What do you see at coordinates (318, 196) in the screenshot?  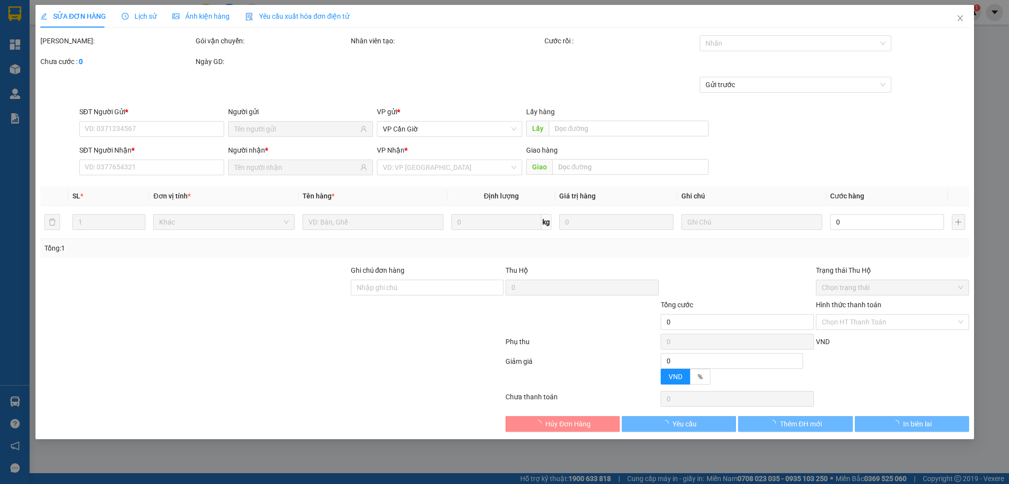 I see `span: Tên hàng` at bounding box center [318, 196].